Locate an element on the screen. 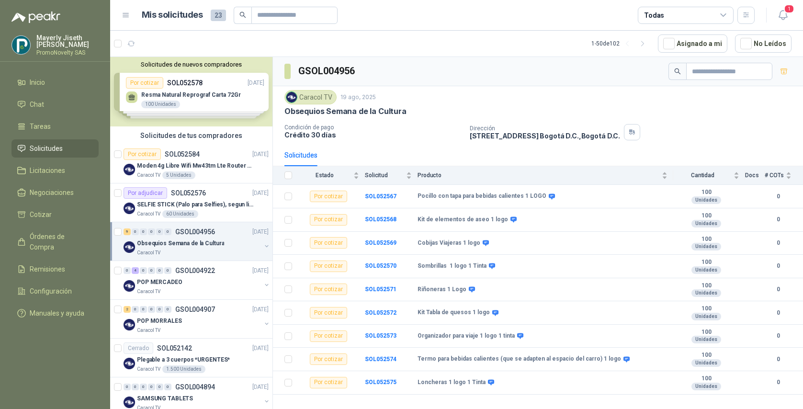  a: Licitaciones is located at coordinates (55, 170).